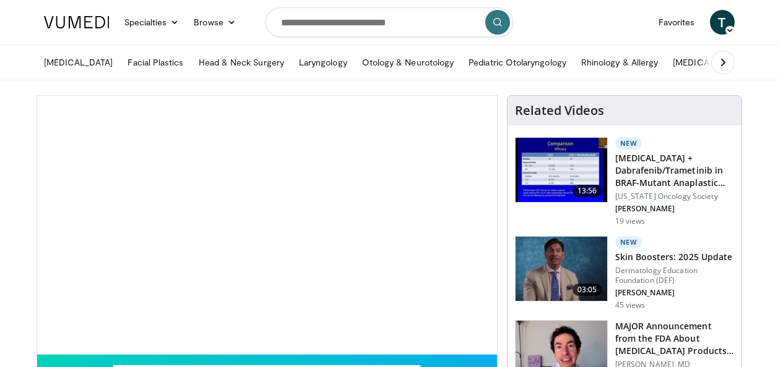 This screenshot has width=778, height=367. Describe the element at coordinates (587, 290) in the screenshot. I see `span: 03:05` at that location.